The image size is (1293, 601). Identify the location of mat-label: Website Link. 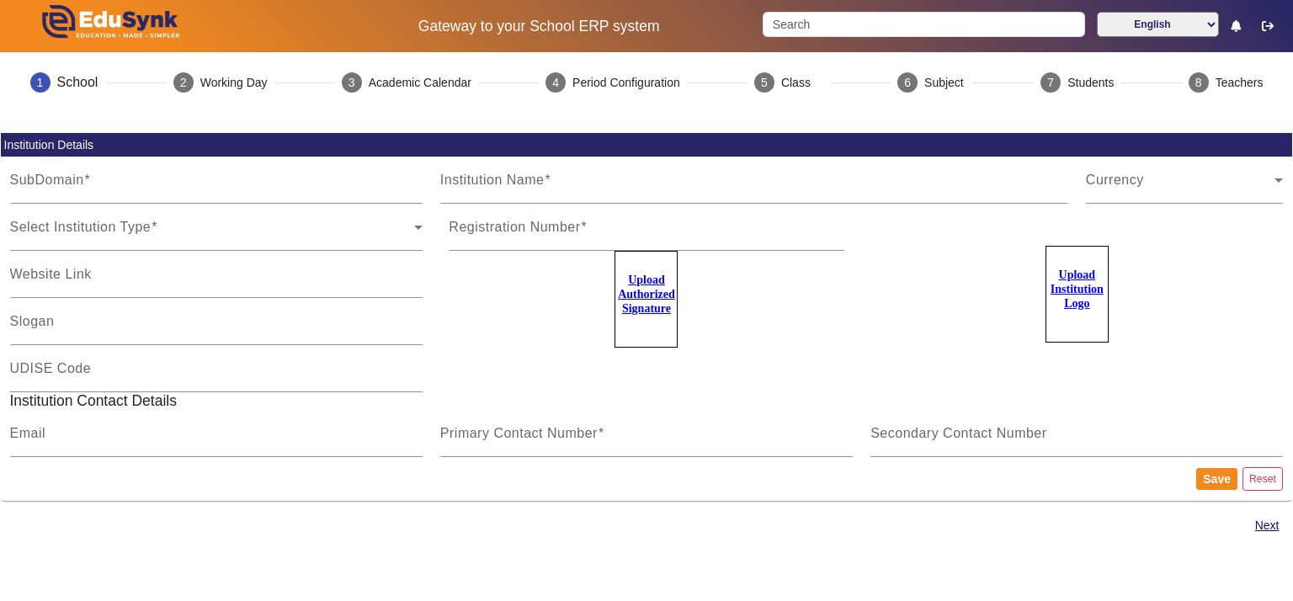
(51, 274).